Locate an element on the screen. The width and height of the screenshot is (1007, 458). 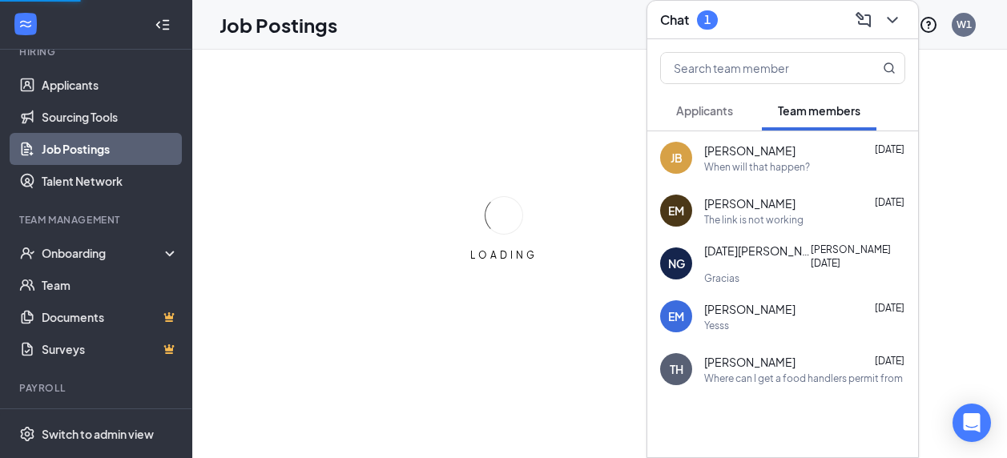
input: Search team member is located at coordinates (756, 68).